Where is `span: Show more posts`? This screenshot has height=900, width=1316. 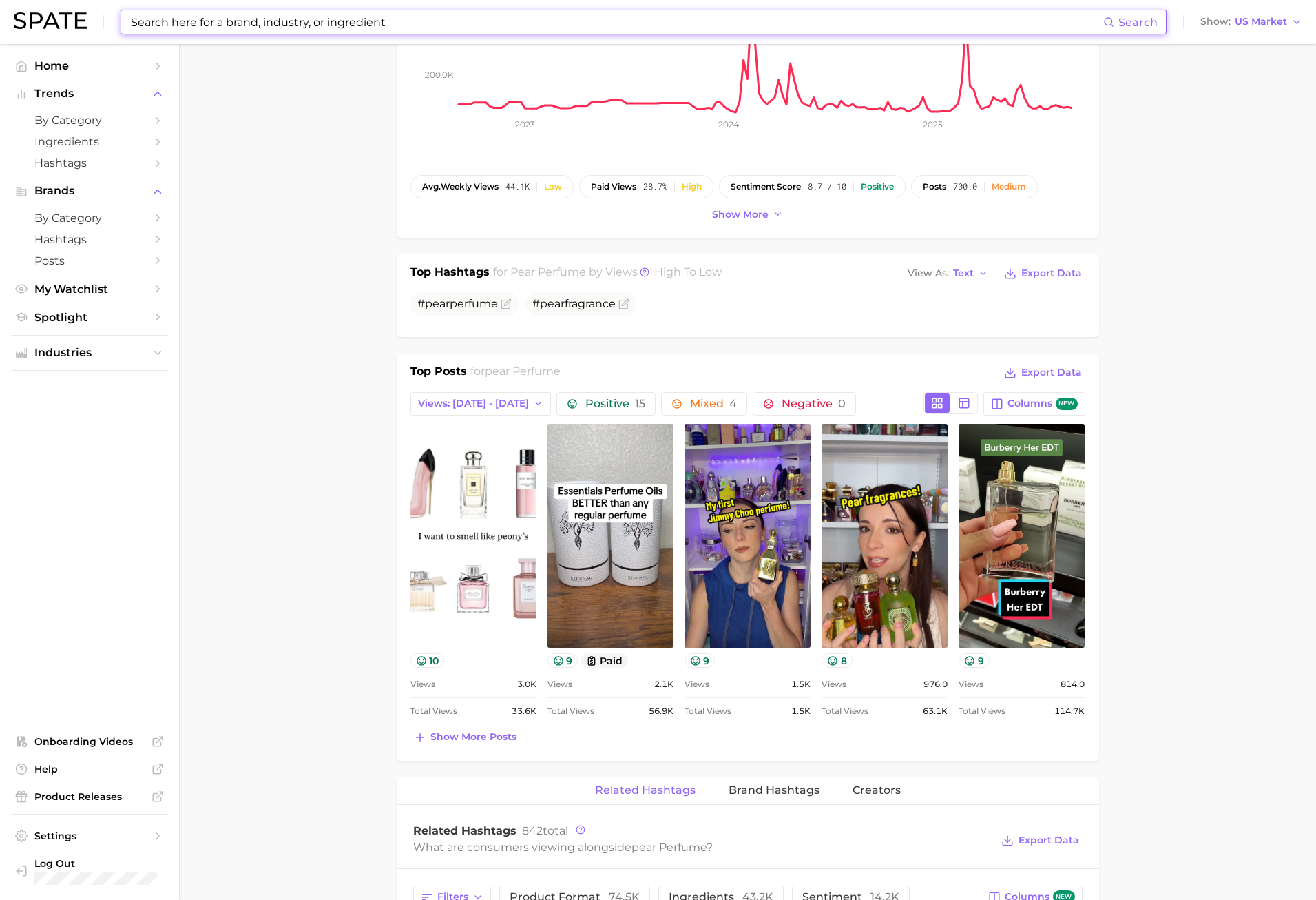 span: Show more posts is located at coordinates (473, 737).